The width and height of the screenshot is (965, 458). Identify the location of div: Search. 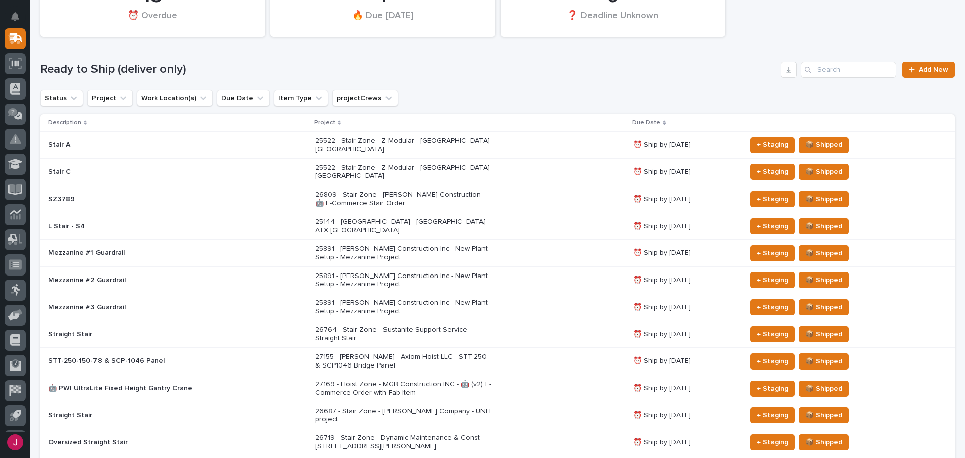
(848, 70).